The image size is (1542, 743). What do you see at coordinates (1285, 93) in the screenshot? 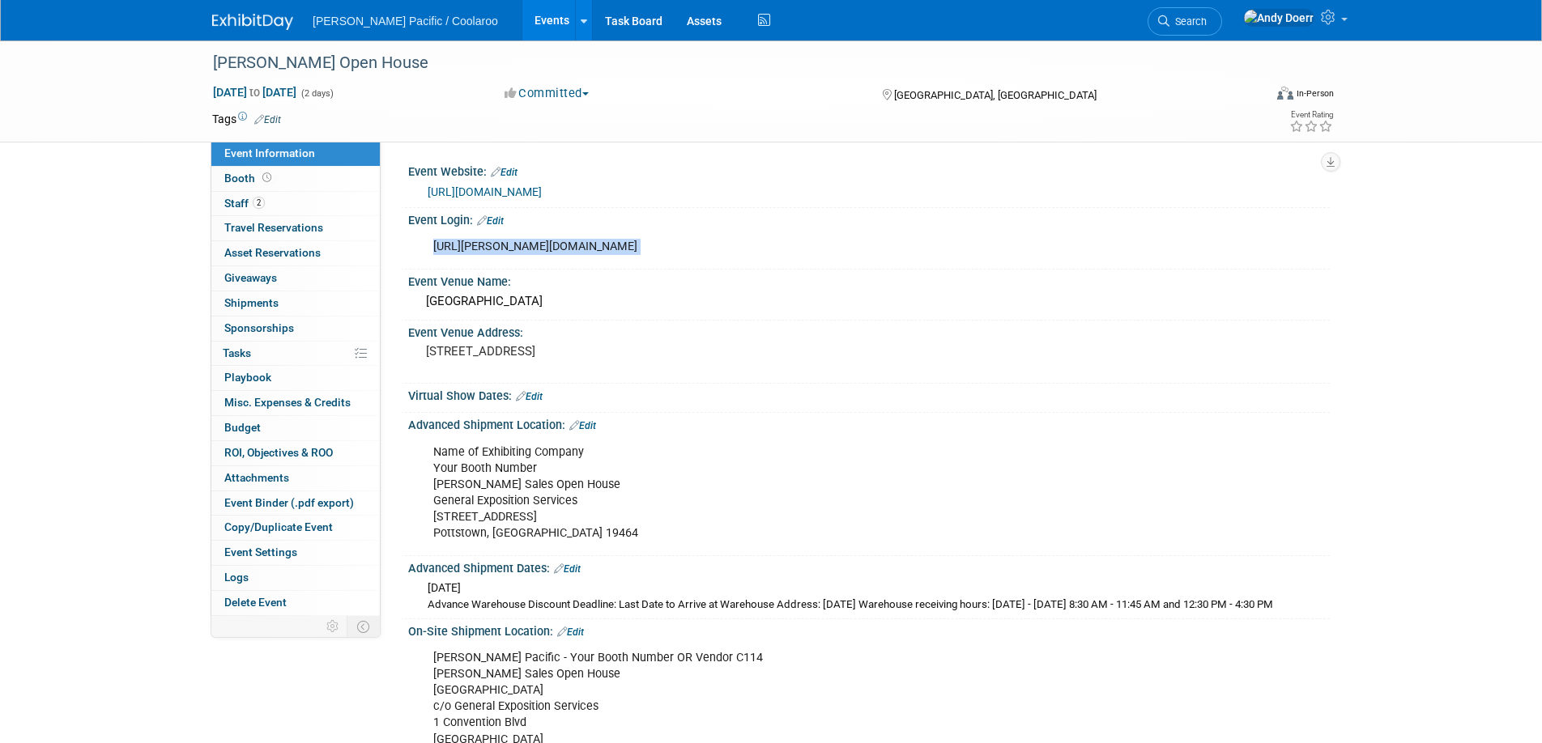
I see `img: Format-Inperson.png` at bounding box center [1285, 93].